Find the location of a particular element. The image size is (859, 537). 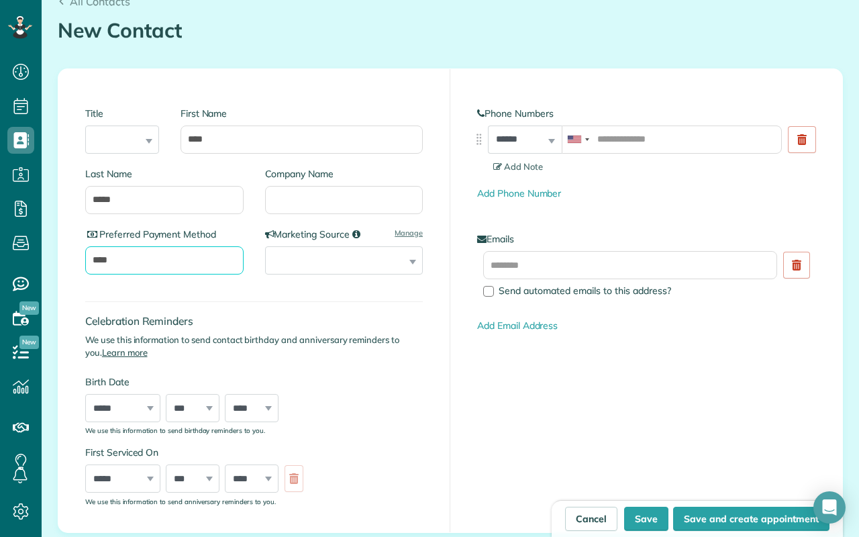

button: Save and create appointment is located at coordinates (751, 518).